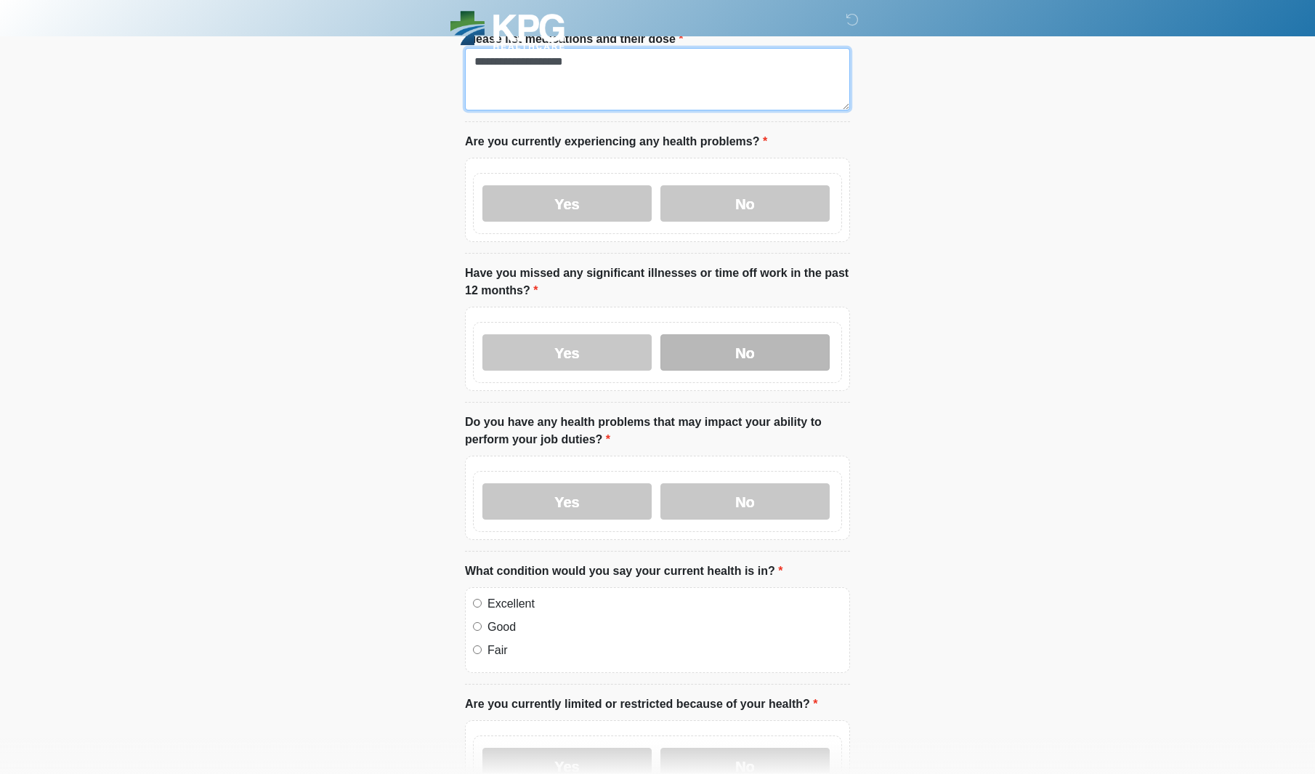 The width and height of the screenshot is (1315, 774). Describe the element at coordinates (623, 571) in the screenshot. I see `label: What condition would you say your current health is in?` at that location.